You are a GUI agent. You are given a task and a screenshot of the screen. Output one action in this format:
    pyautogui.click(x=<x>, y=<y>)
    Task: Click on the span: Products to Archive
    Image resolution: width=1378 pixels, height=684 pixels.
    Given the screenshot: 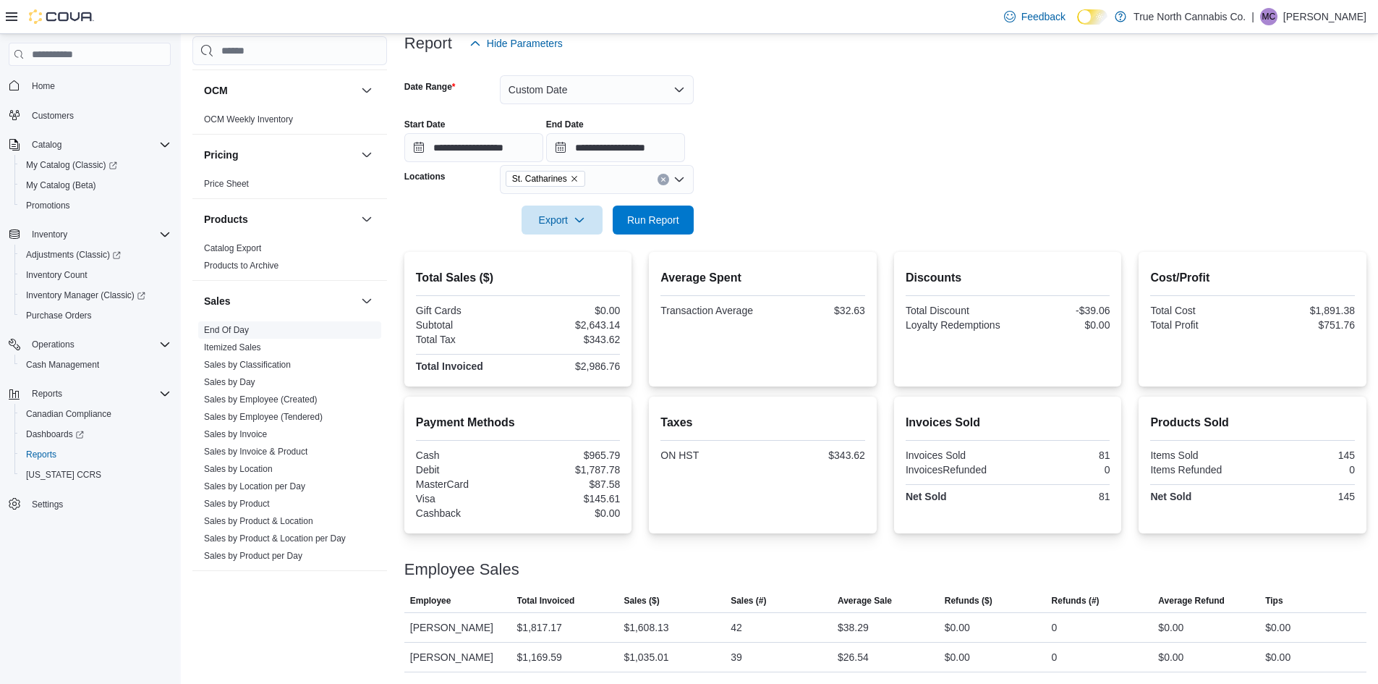 What is the action you would take?
    pyautogui.click(x=241, y=266)
    